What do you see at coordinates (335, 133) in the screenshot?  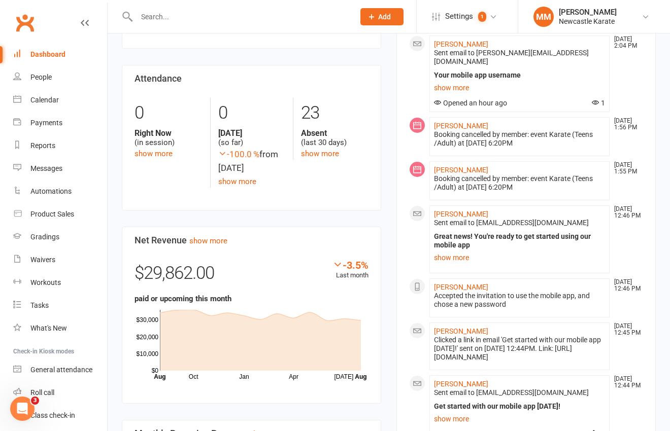 I see `strong: Absent` at bounding box center [335, 133].